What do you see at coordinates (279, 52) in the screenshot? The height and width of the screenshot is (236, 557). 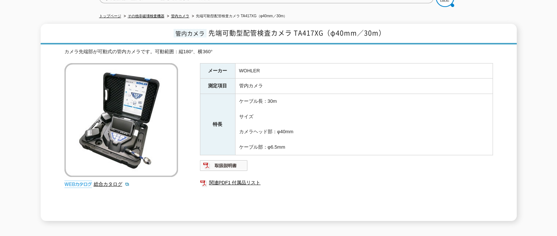 I see `div: カメラ先端部が可動式の管内カメラです。可動範囲：縦180°、横360°` at bounding box center [279, 52].